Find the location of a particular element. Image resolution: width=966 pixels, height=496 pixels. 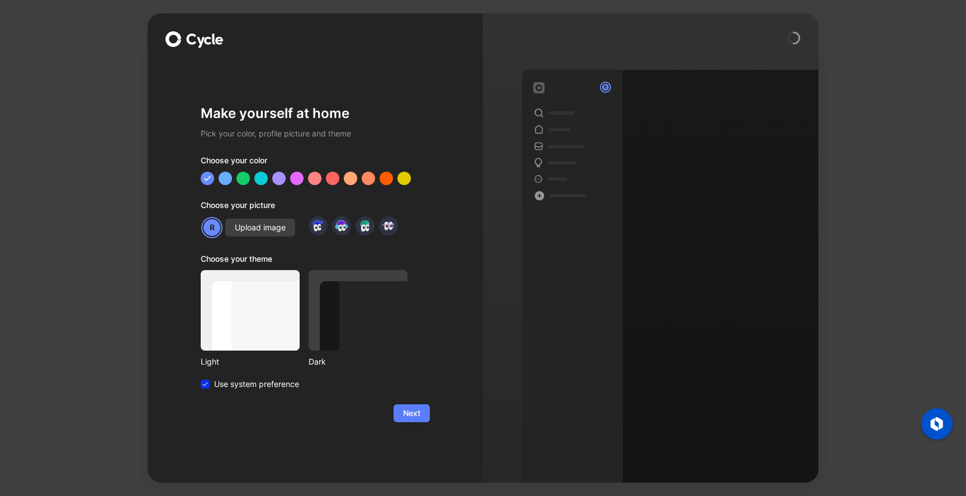

button: Next is located at coordinates (411, 413).